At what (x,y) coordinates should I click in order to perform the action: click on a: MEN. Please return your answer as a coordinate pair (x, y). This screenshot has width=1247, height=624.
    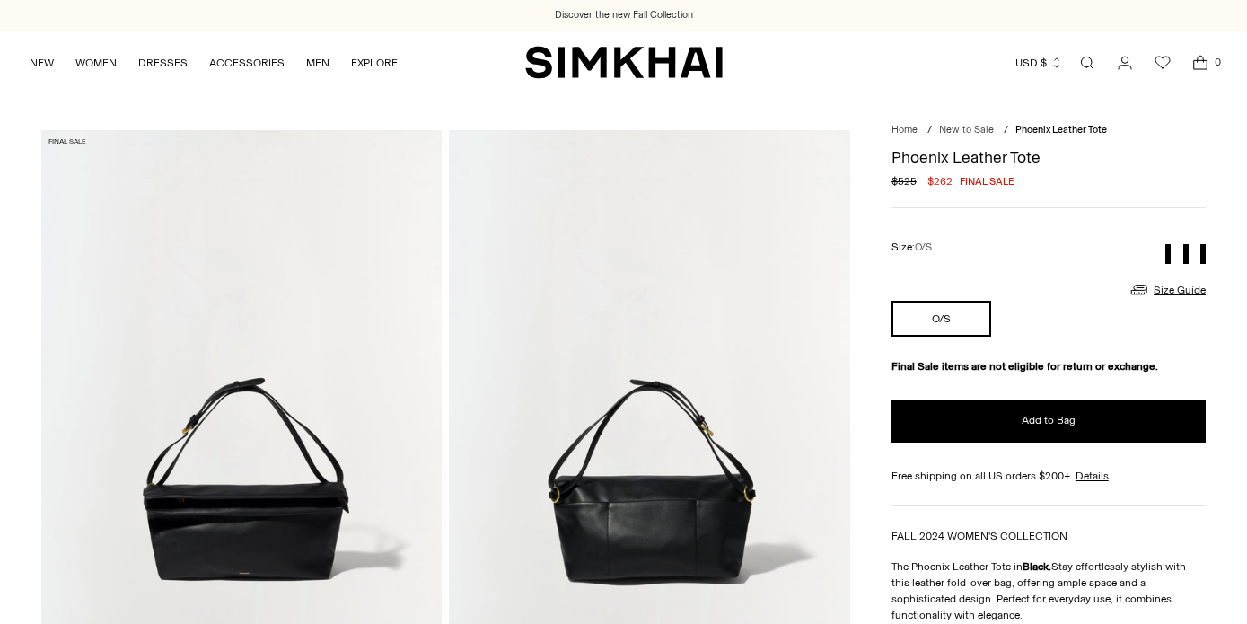
    Looking at the image, I should click on (318, 63).